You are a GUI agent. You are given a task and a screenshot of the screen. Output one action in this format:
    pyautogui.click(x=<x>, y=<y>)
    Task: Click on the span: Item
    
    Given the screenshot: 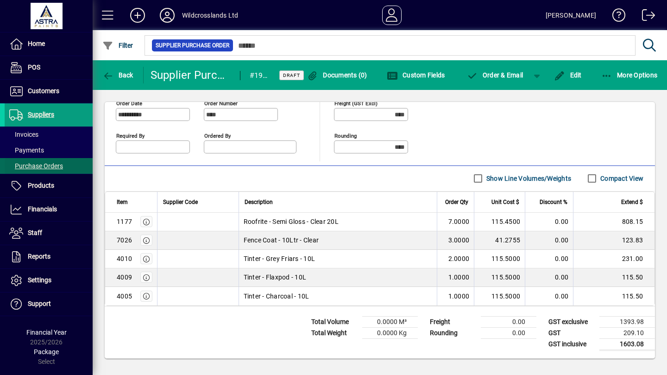 What is the action you would take?
    pyautogui.click(x=122, y=202)
    